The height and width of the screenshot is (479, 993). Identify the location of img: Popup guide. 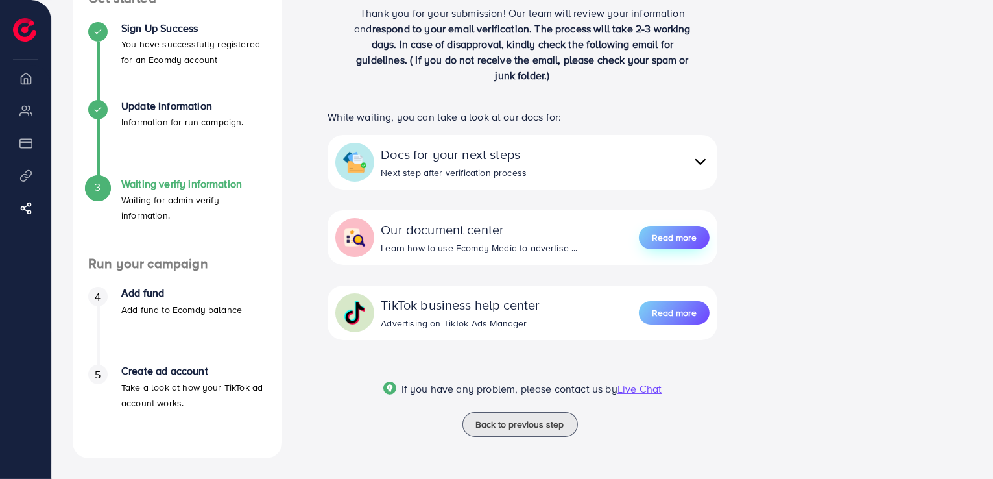
(390, 388).